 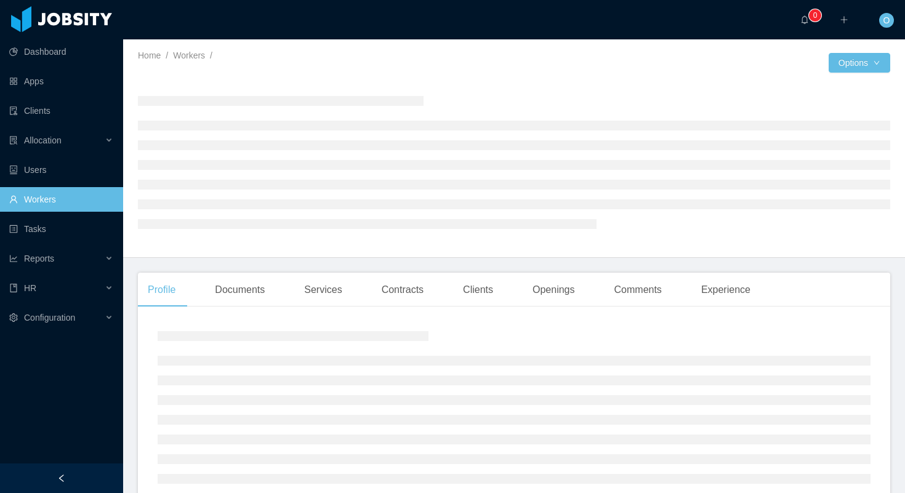 I want to click on div: Comments, so click(x=638, y=290).